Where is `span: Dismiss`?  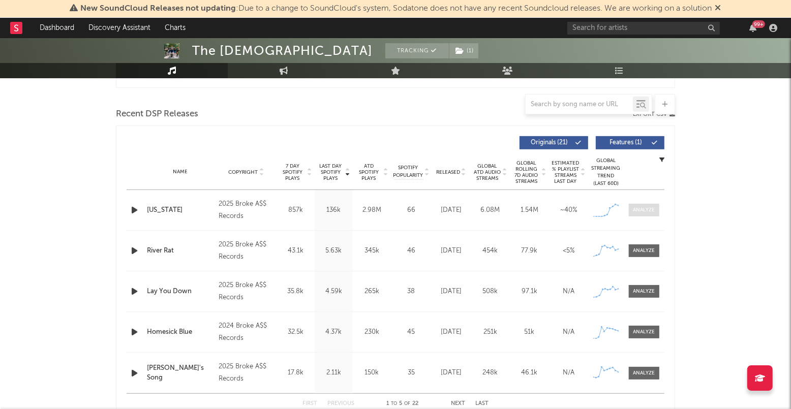
span: Dismiss is located at coordinates (719, 9).